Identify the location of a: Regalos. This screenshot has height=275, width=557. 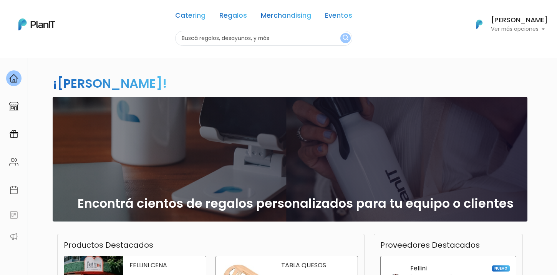
(233, 17).